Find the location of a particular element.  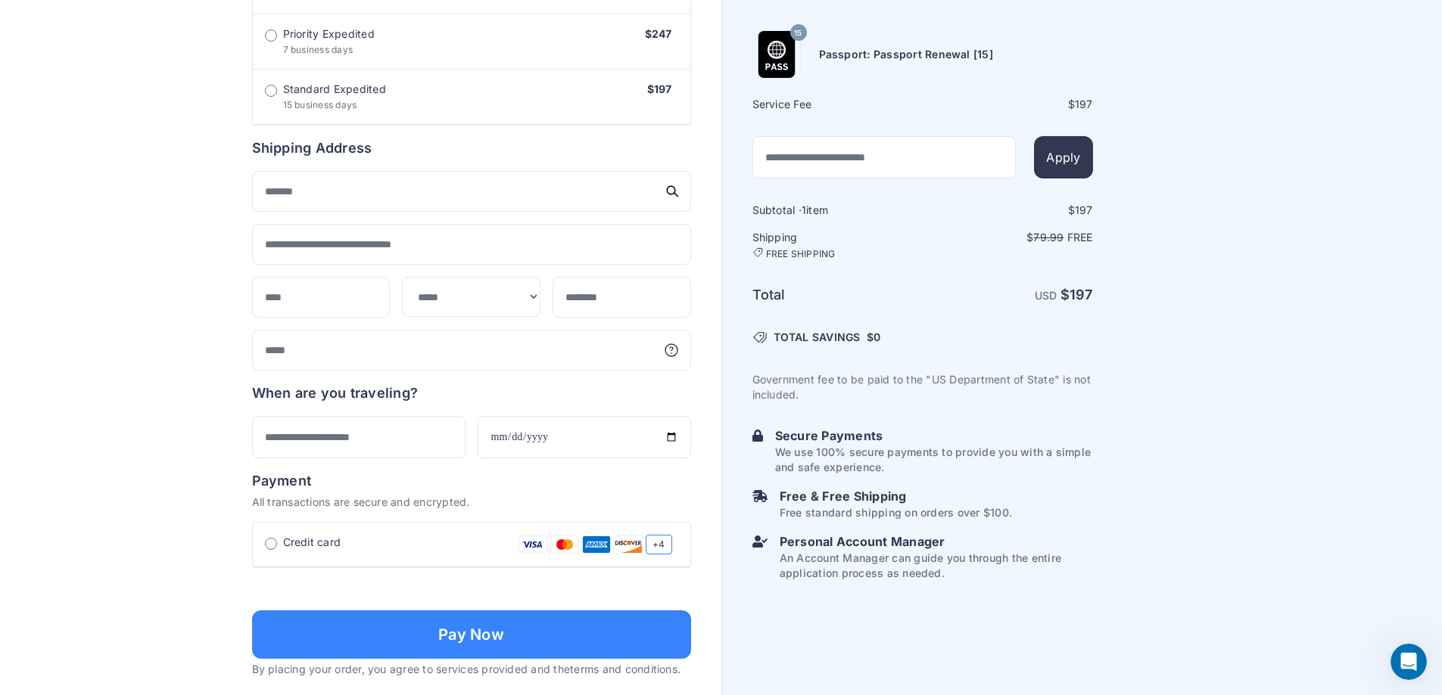

h6: Payment is located at coordinates (471, 481).